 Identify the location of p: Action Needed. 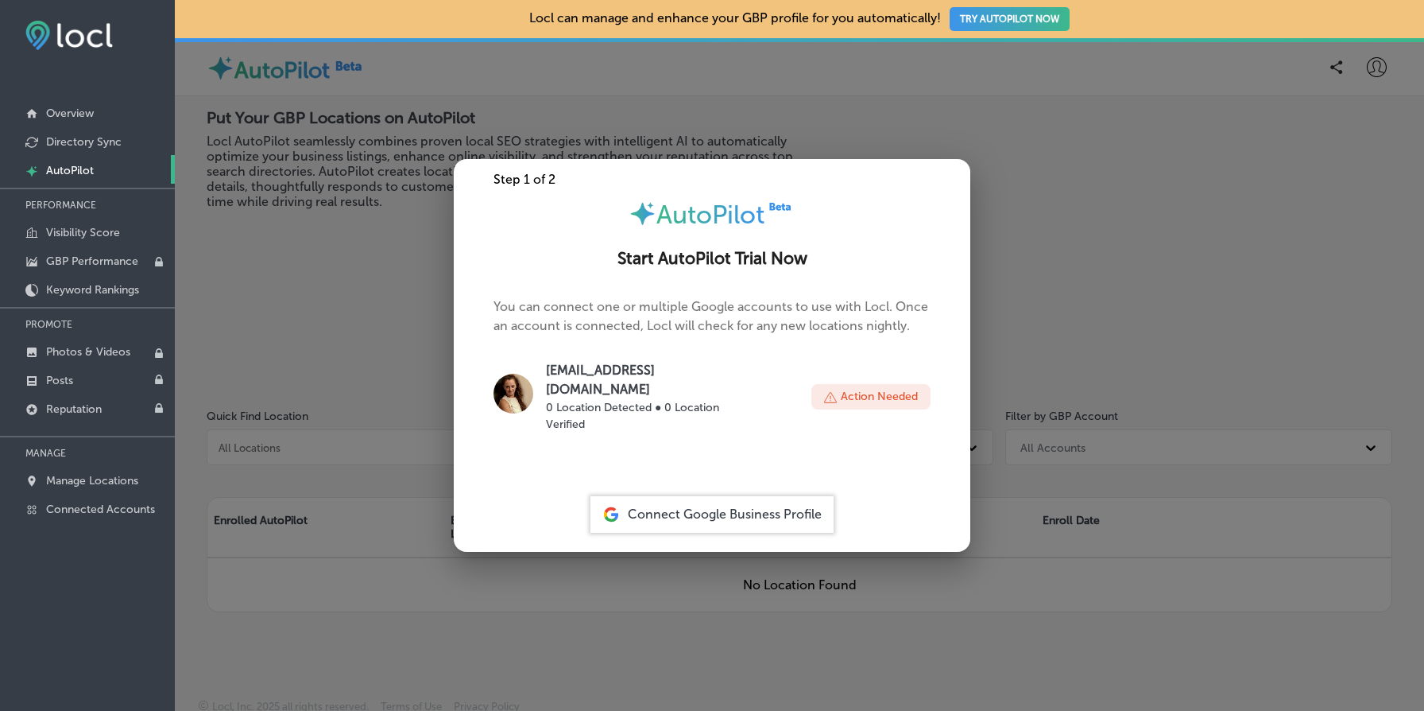
(879, 396).